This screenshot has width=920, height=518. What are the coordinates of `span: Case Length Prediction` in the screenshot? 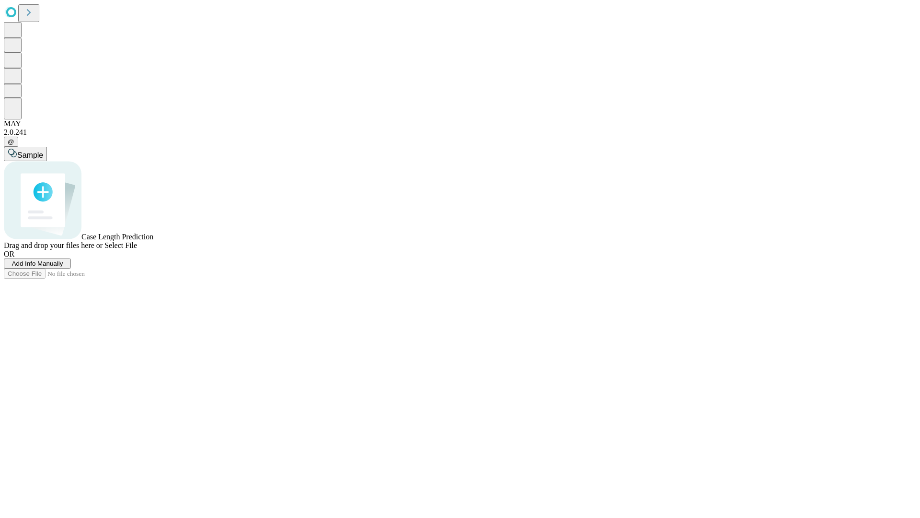 It's located at (117, 236).